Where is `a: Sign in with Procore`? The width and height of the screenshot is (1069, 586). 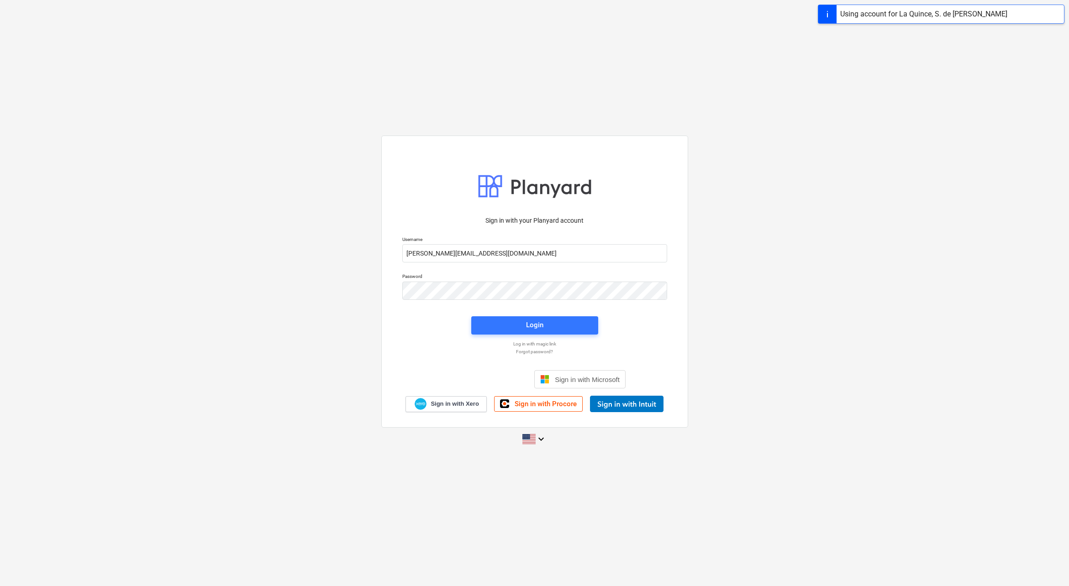 a: Sign in with Procore is located at coordinates (538, 404).